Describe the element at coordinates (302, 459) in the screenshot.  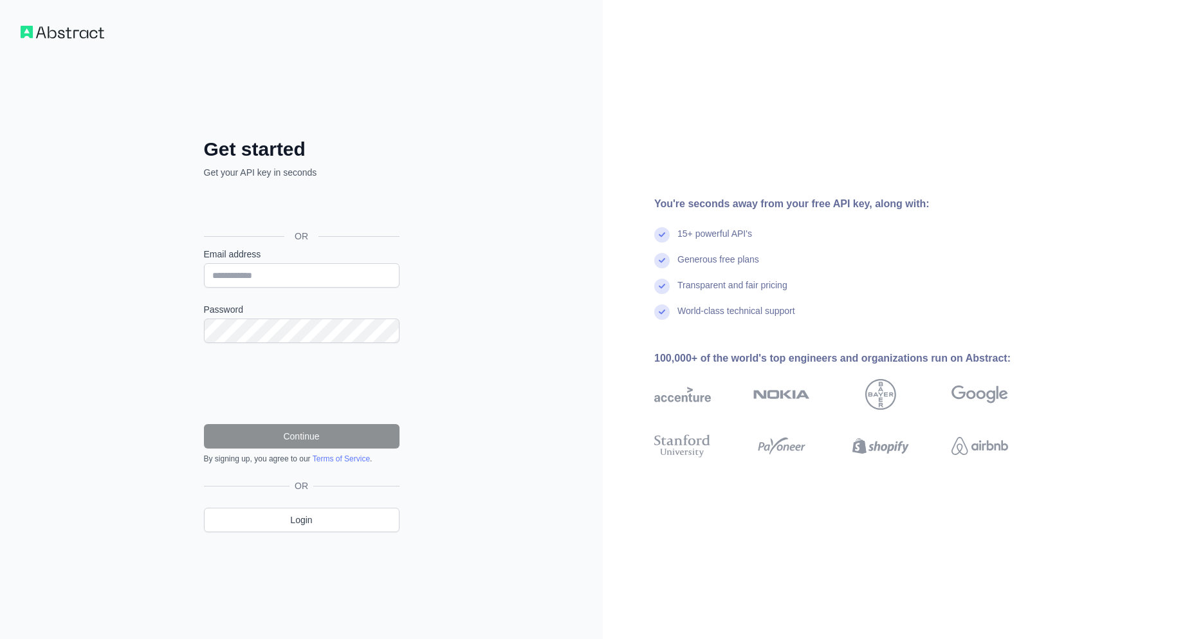
I see `div: By signing up, you agree to our .` at that location.